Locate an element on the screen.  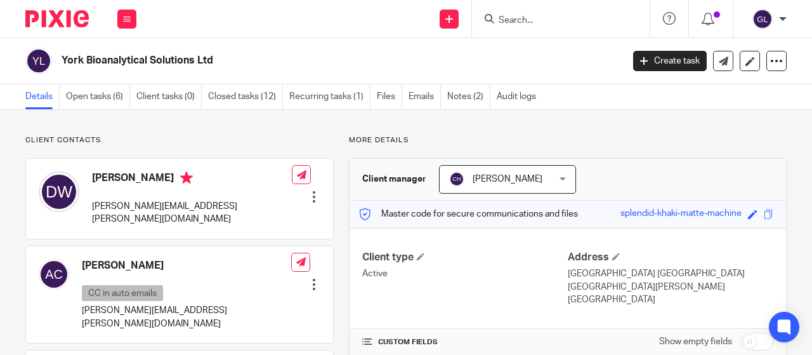
p: Client contacts is located at coordinates (179, 140).